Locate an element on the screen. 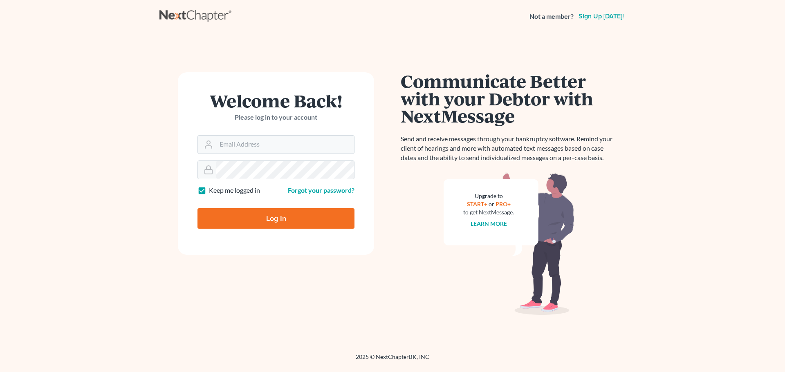 This screenshot has width=785, height=372. span: or is located at coordinates (491, 204).